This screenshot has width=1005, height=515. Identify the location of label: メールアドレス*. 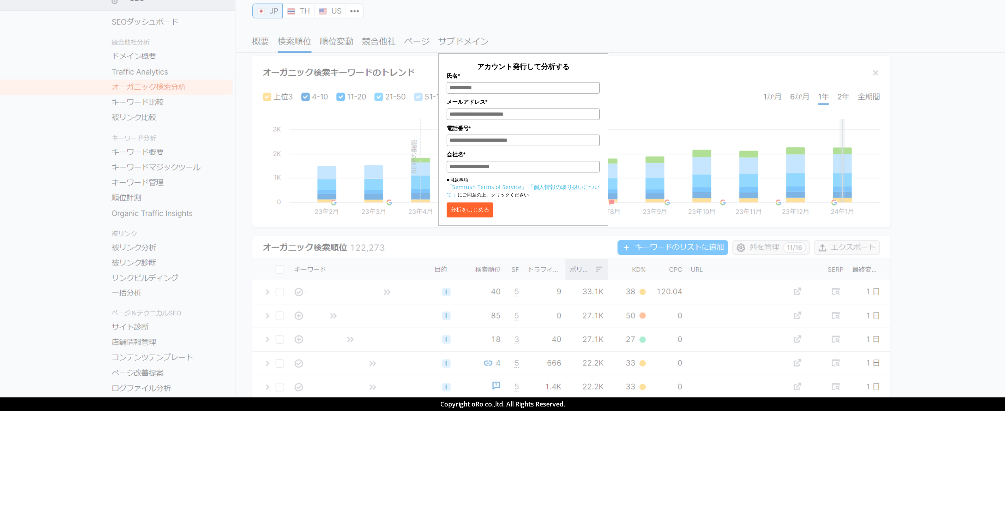
(523, 102).